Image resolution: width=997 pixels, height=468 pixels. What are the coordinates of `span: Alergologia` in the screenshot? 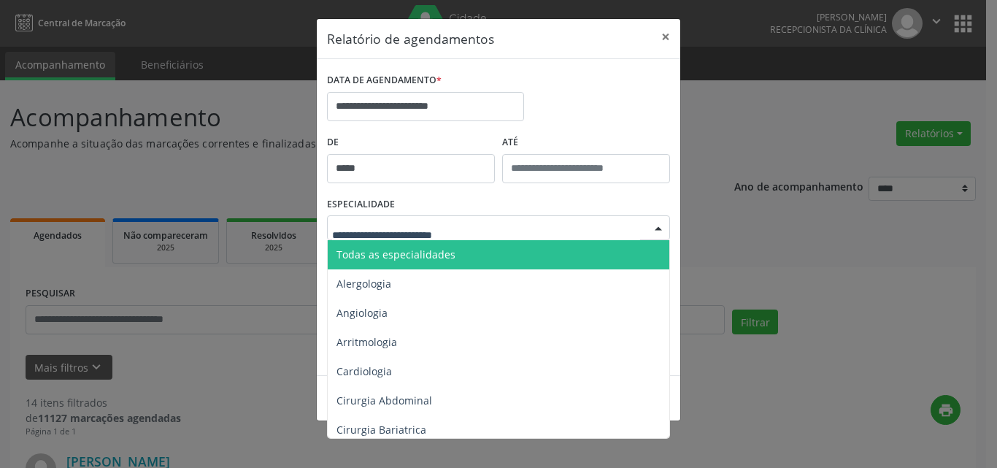 It's located at (363, 283).